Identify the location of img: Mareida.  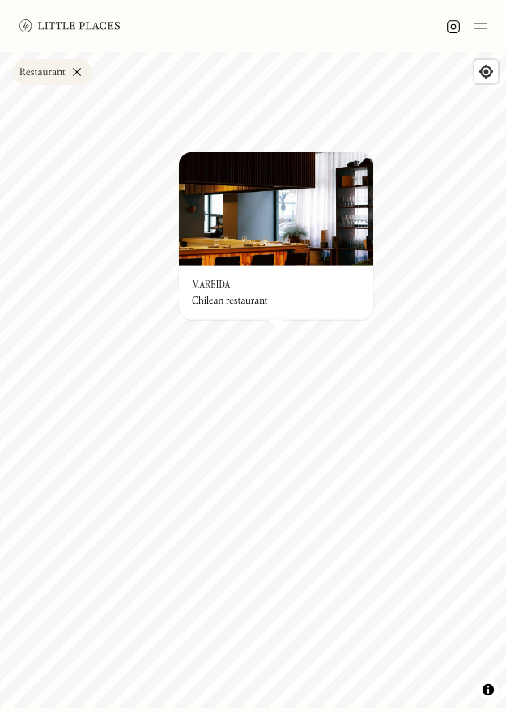
(276, 209).